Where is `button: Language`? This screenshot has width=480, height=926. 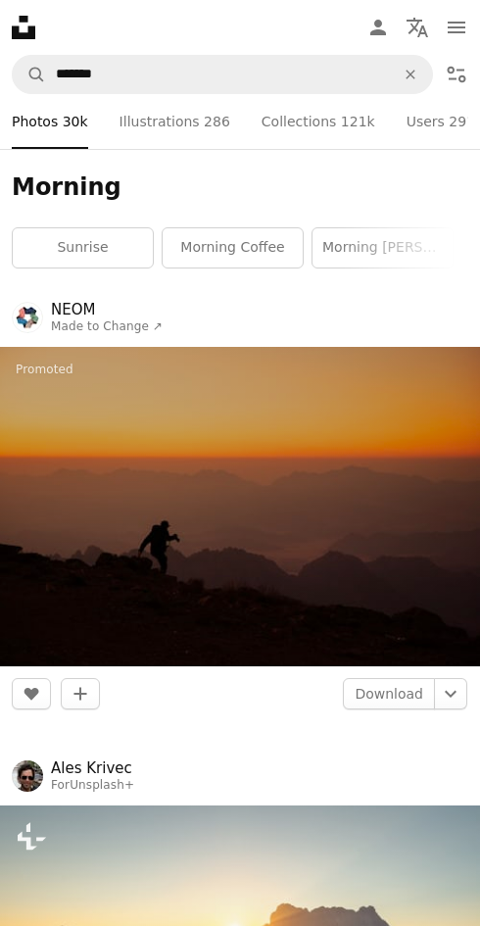
button: Language is located at coordinates (417, 27).